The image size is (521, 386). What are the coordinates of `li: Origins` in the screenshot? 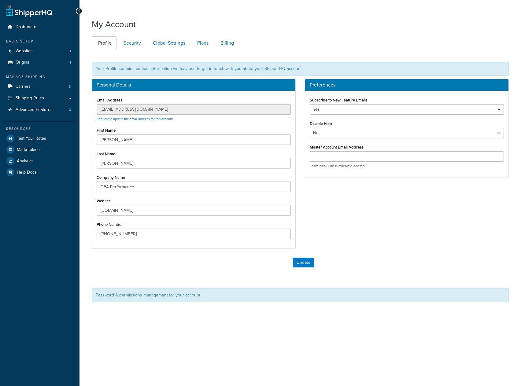 It's located at (40, 62).